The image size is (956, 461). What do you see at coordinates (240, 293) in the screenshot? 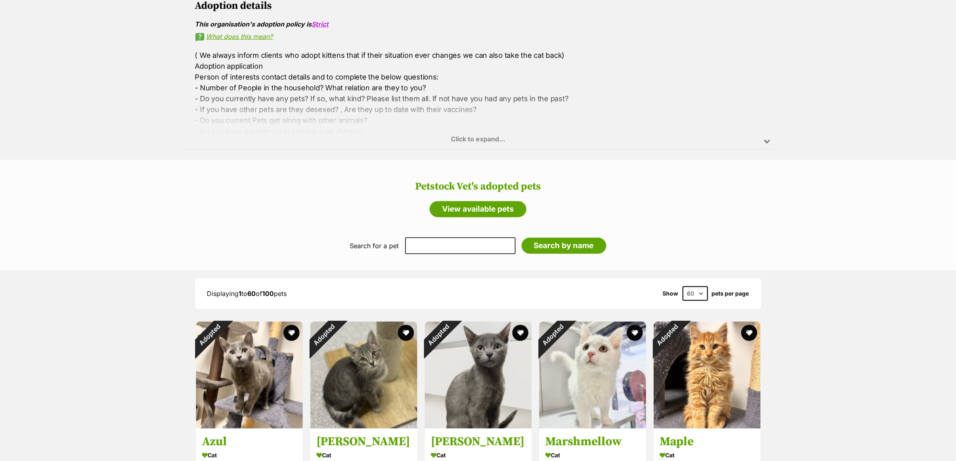
I see `strong: 1` at bounding box center [240, 293].